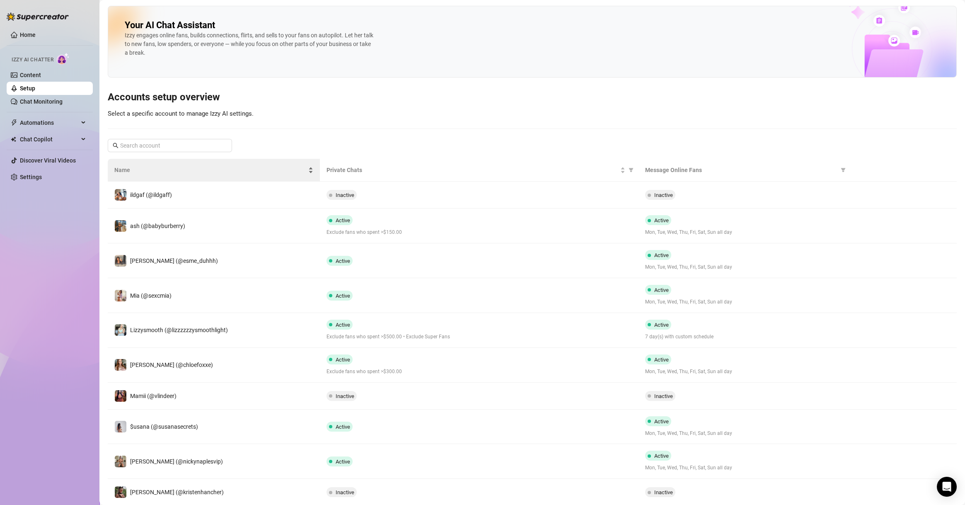 Image resolution: width=965 pixels, height=505 pixels. Describe the element at coordinates (741, 170) in the screenshot. I see `span: Message Online Fans` at that location.